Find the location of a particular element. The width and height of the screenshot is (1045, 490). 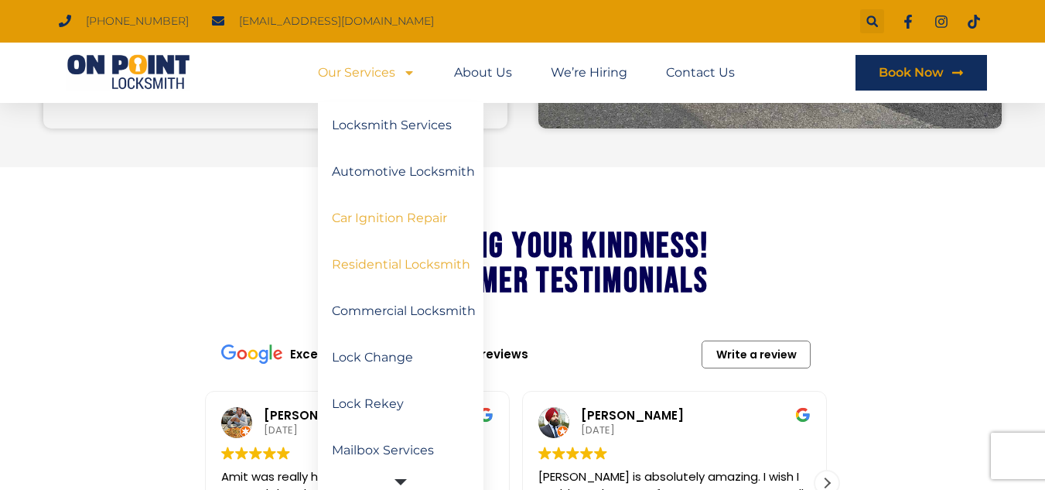

a: We’re Hiring is located at coordinates (589, 73).